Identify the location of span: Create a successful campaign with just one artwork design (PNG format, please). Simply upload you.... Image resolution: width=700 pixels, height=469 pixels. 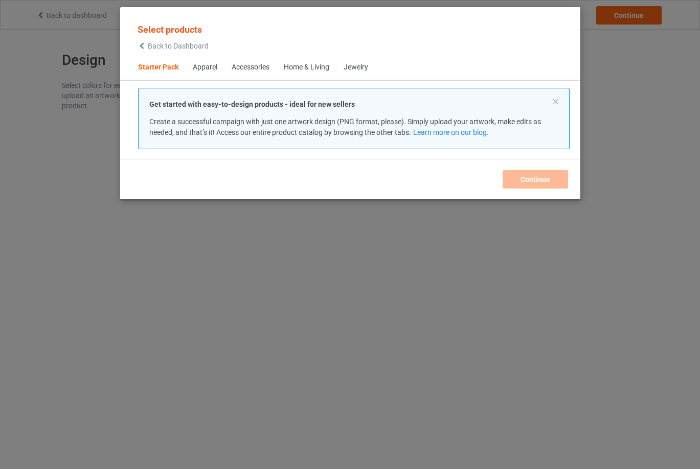
(345, 127).